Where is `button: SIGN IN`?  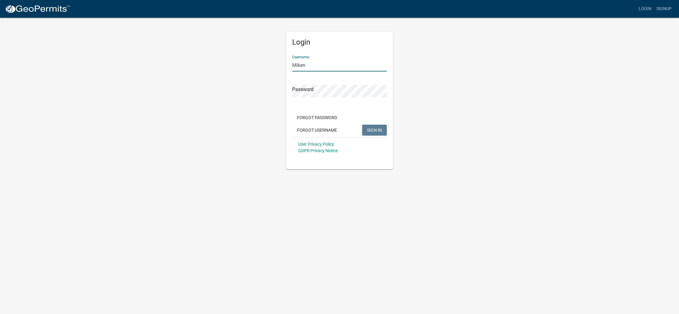 button: SIGN IN is located at coordinates (374, 130).